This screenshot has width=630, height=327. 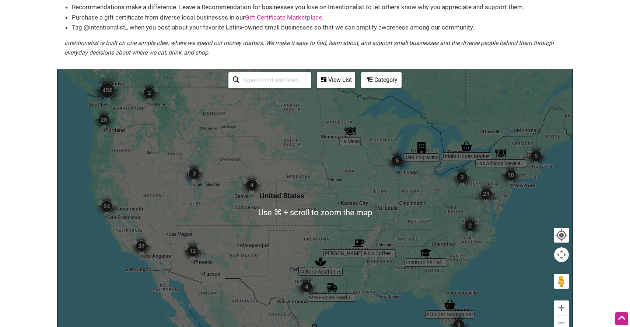 I want to click on li: Tag @intentionalist_ when you post about your favorite Latinx-owned small businesses so that we c..., so click(x=318, y=27).